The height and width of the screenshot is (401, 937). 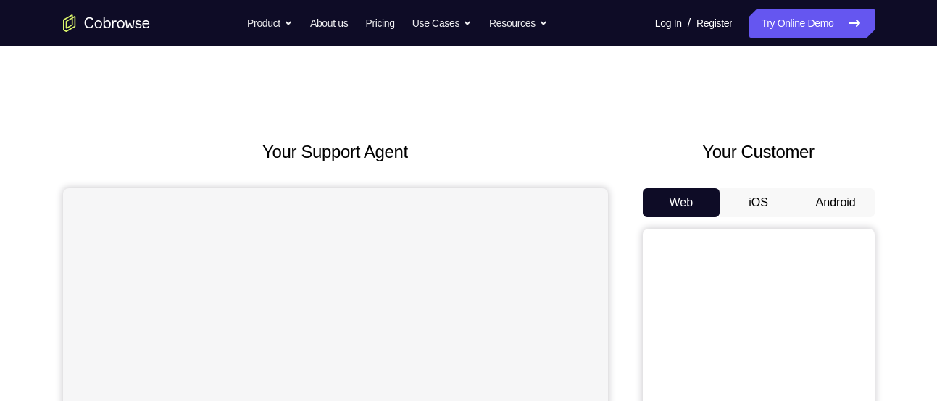 I want to click on a: About us, so click(x=329, y=23).